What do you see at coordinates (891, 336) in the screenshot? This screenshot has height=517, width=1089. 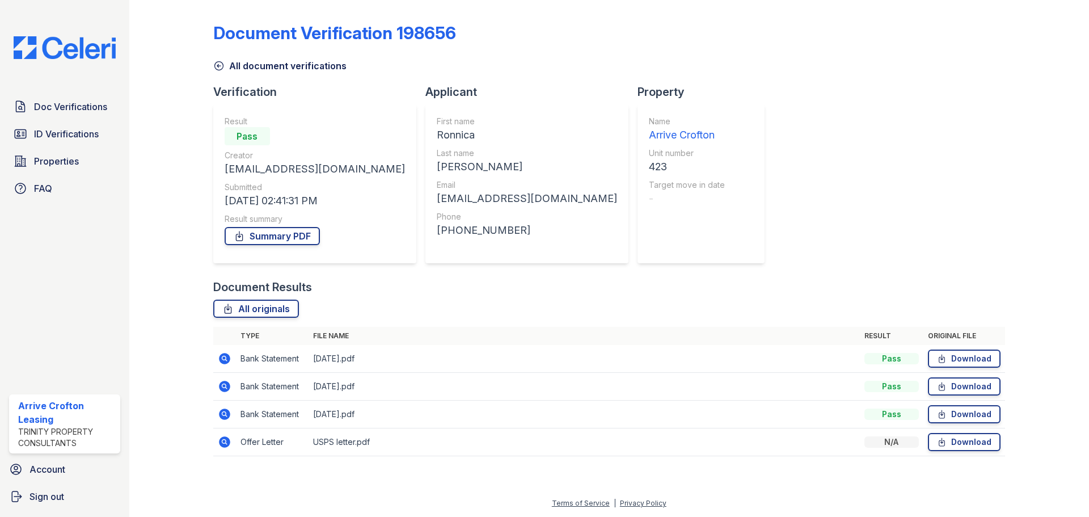 I see `th: Result` at bounding box center [891, 336].